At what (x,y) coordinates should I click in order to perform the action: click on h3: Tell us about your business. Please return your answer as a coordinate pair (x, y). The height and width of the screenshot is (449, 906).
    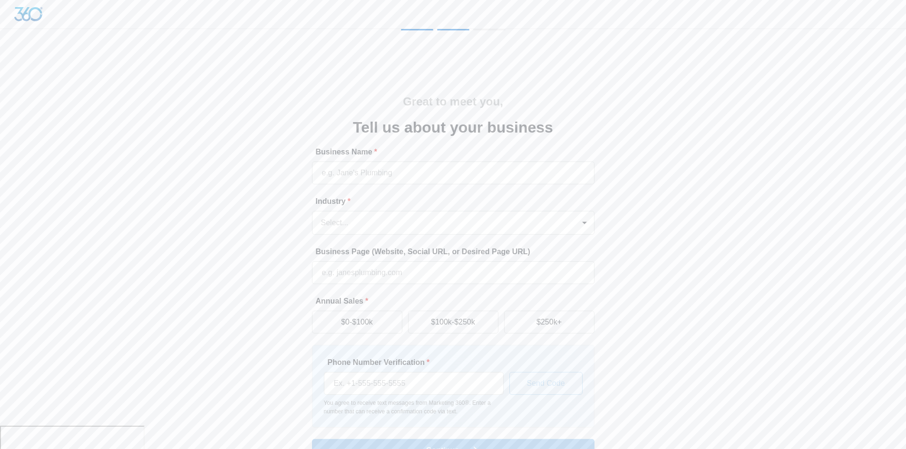
    Looking at the image, I should click on (453, 127).